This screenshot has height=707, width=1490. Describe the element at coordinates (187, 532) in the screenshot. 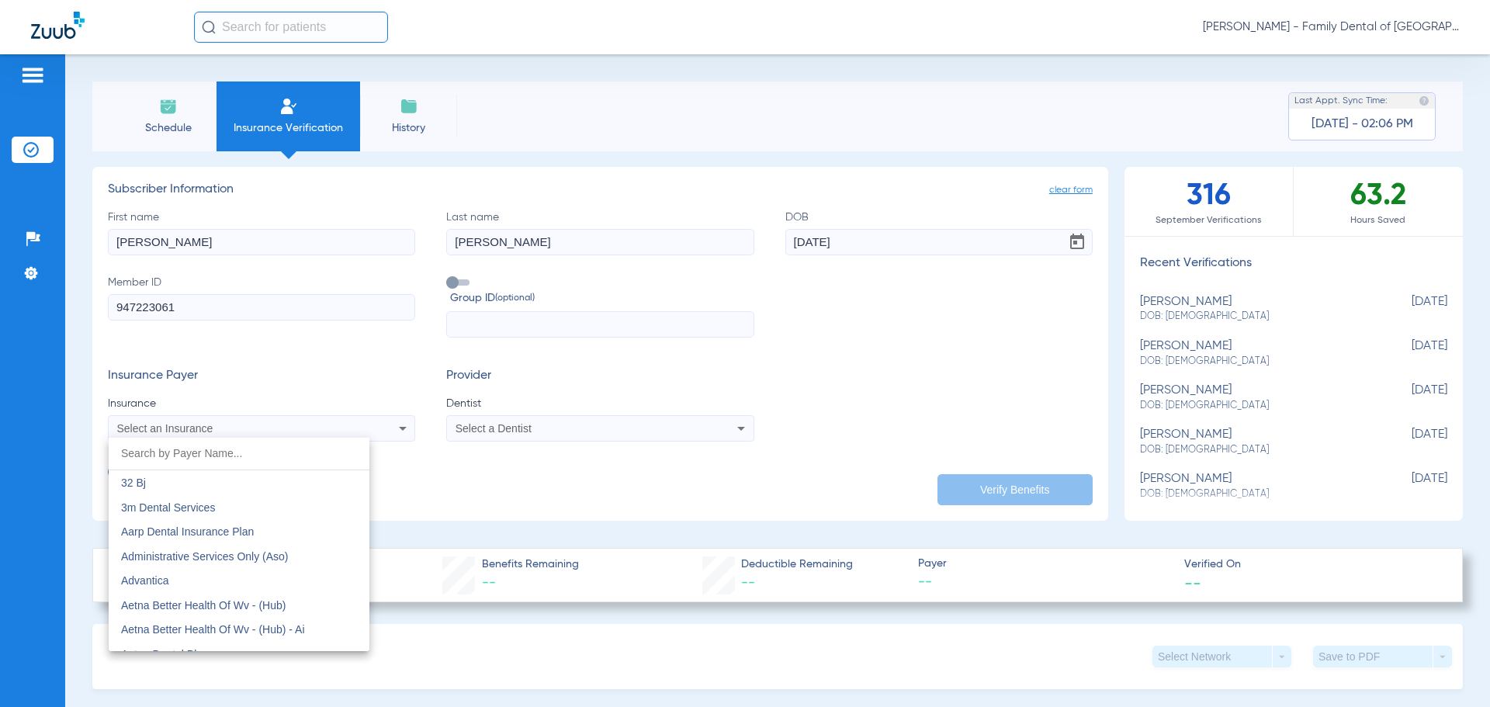

I see `span: Aarp Dental Insurance Plan` at that location.